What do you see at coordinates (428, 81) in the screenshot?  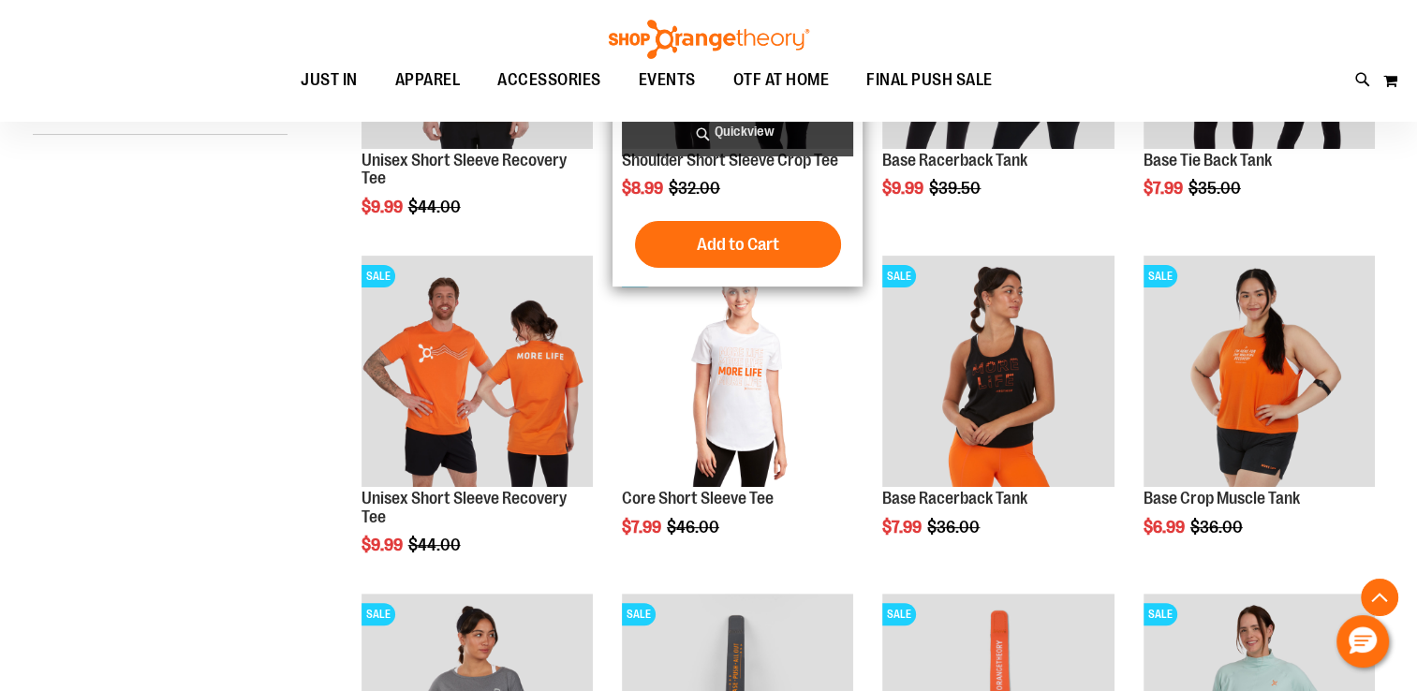 I see `a: APPAREL` at bounding box center [428, 81].